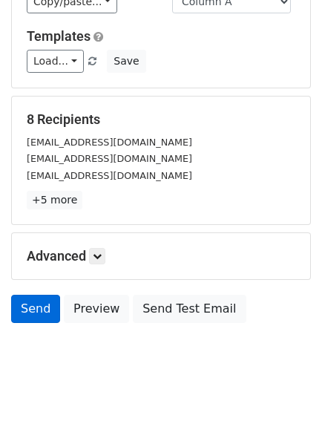  Describe the element at coordinates (59, 36) in the screenshot. I see `a: Templates` at that location.